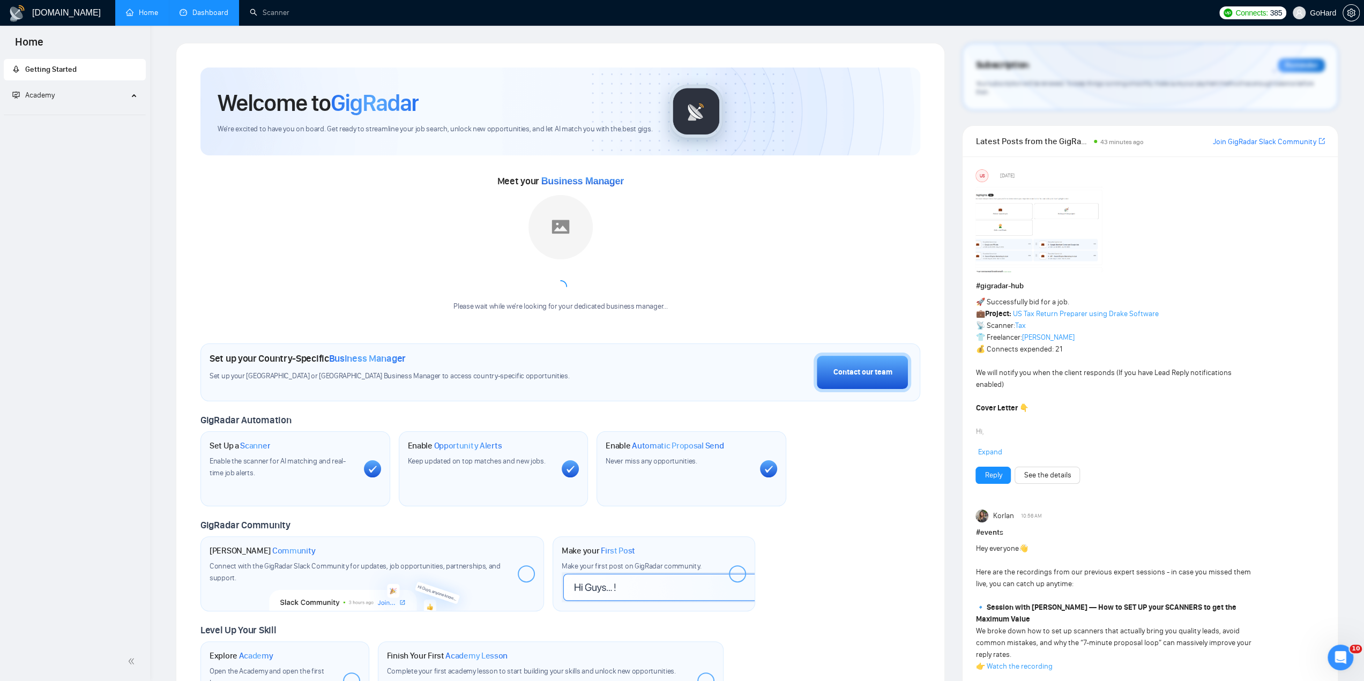 This screenshot has height=681, width=1364. I want to click on img: Korlan, so click(982, 516).